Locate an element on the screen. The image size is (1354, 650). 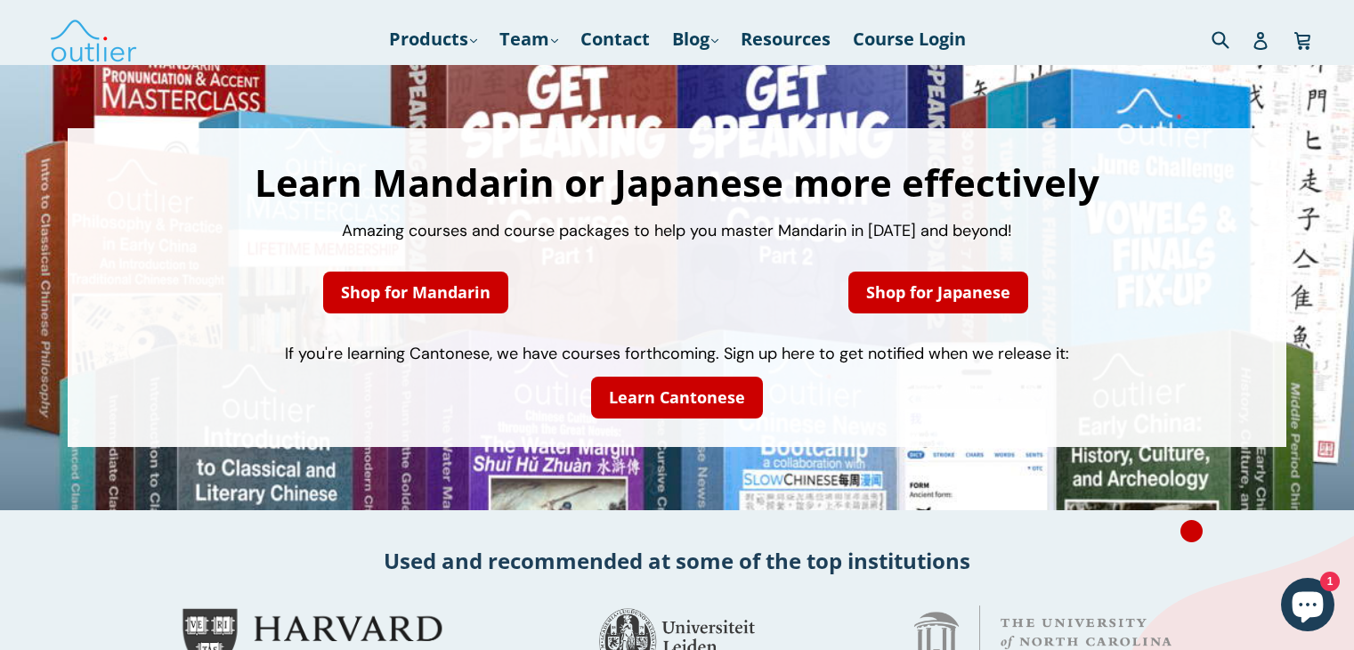
a: Contact is located at coordinates (615, 39).